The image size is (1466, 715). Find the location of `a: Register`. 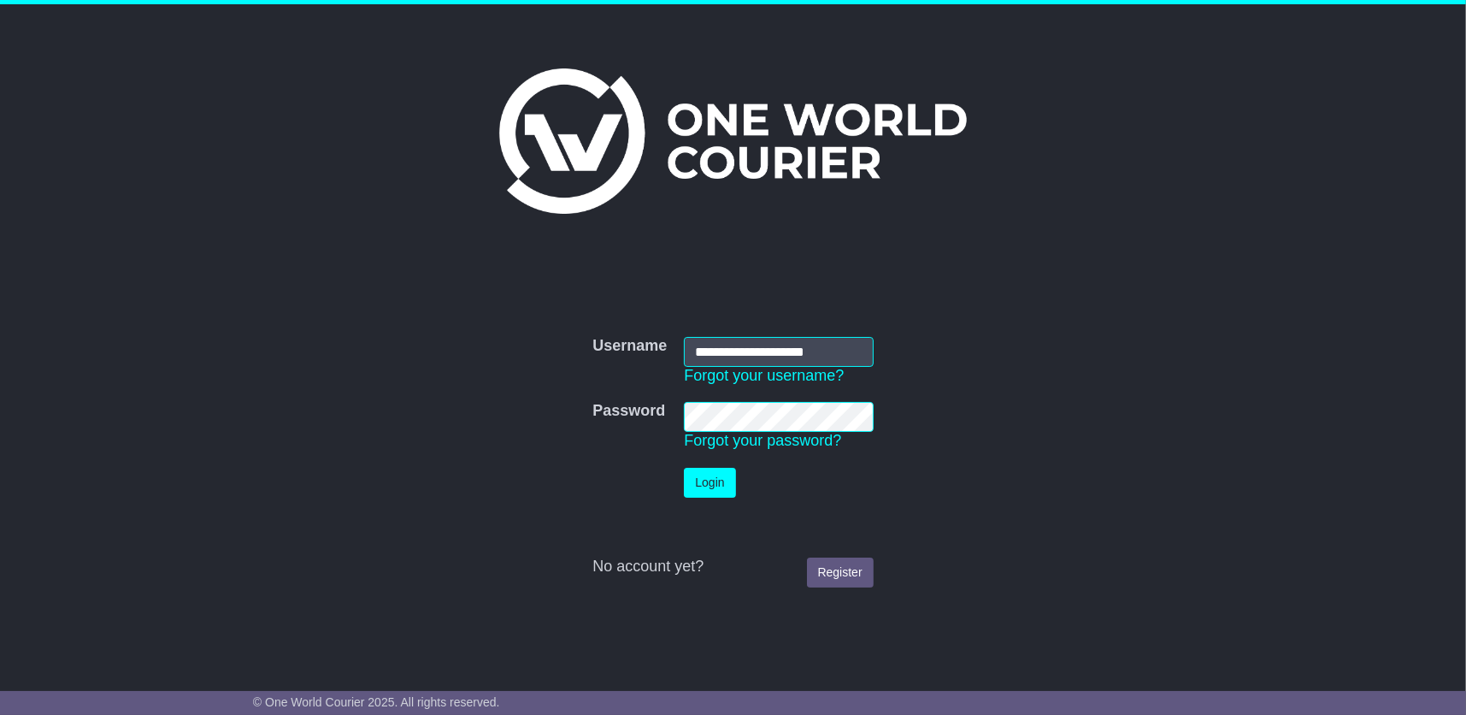

a: Register is located at coordinates (840, 572).